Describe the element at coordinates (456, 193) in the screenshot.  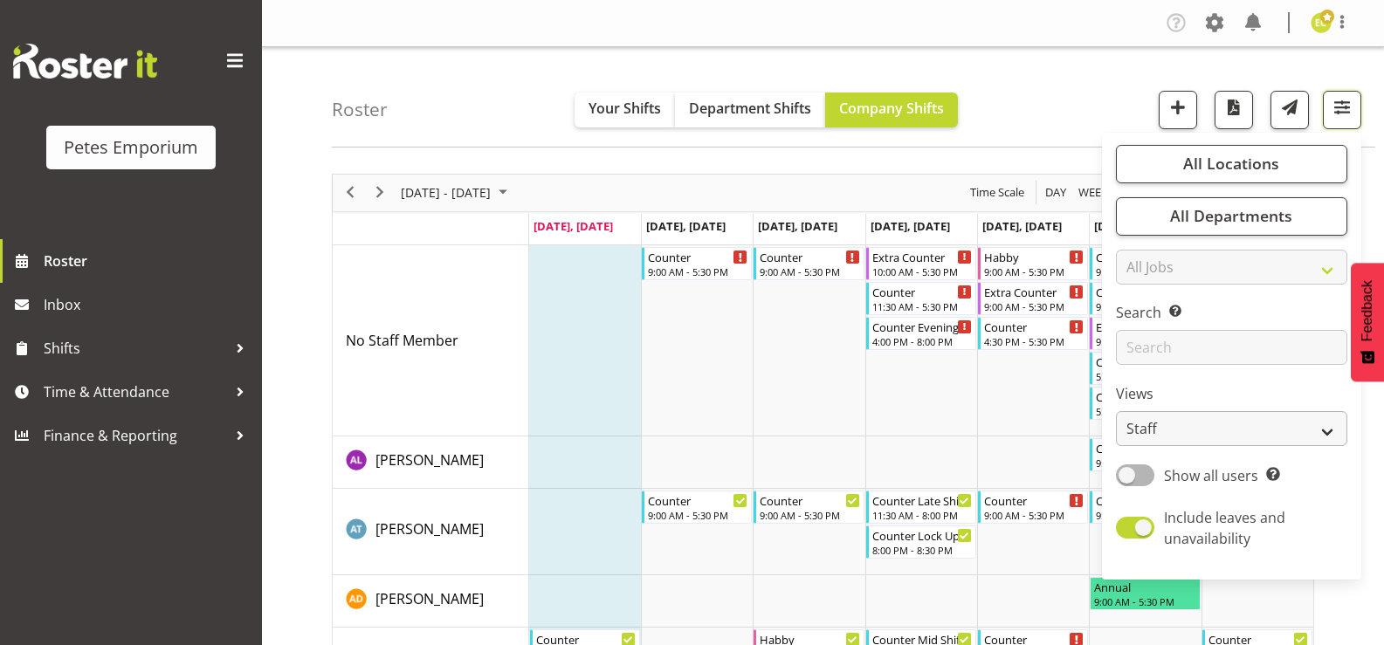
I see `div: August 18 - 24, 2025` at that location.